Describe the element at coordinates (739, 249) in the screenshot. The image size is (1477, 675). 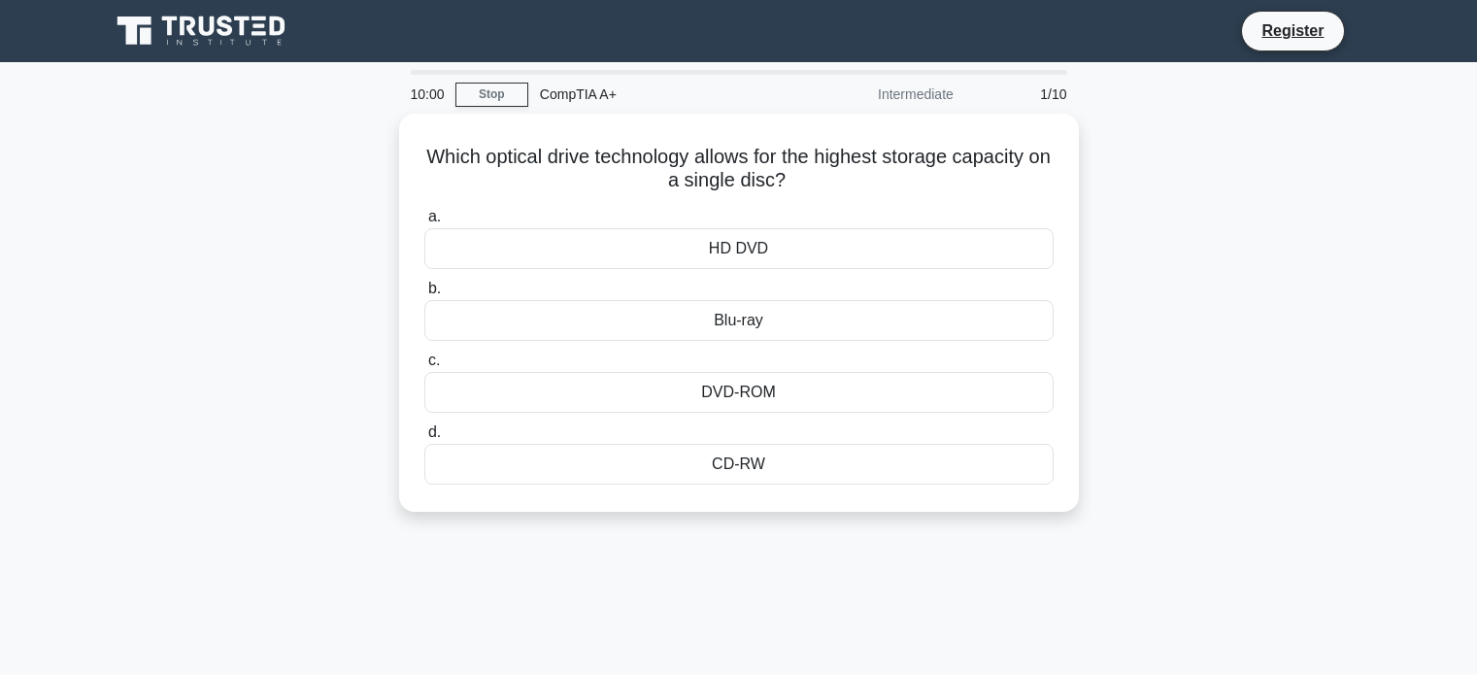
I see `div: HD DVD` at that location.